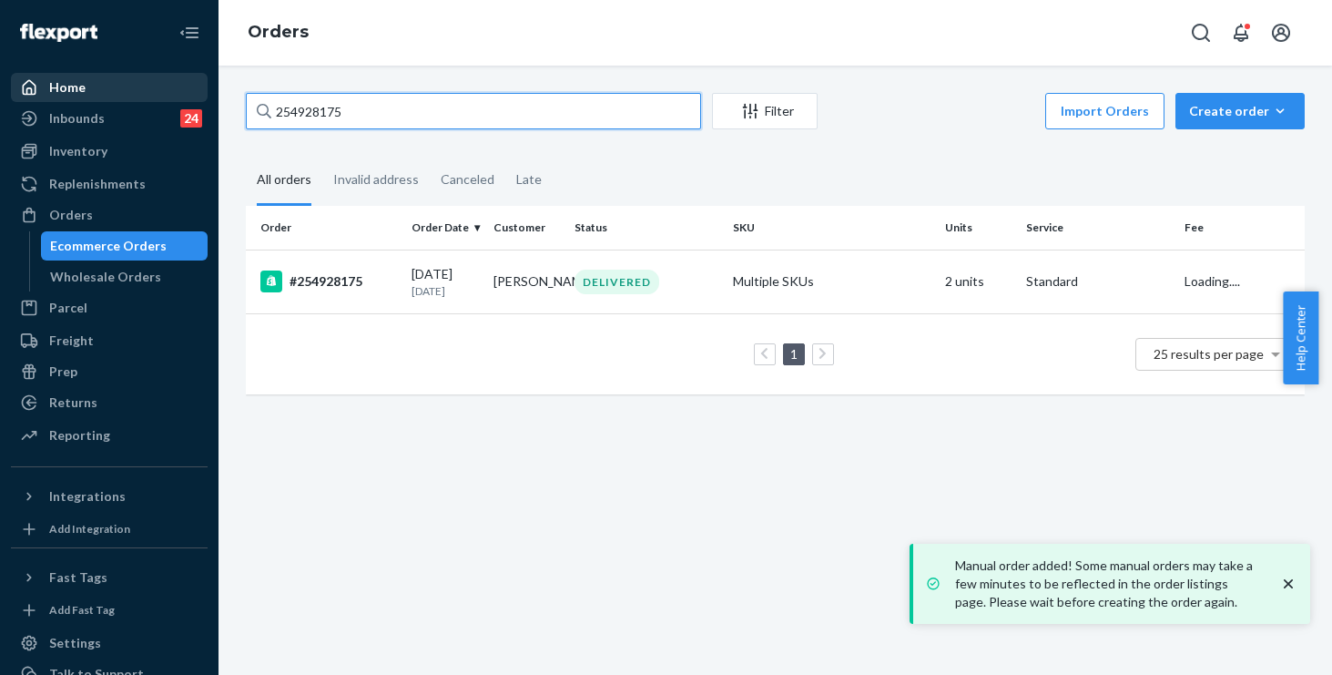  I want to click on th: Status, so click(646, 228).